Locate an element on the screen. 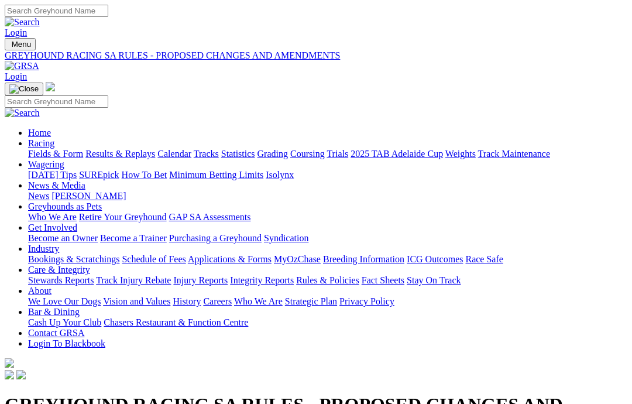 The image size is (632, 404). a: Wagering is located at coordinates (46, 164).